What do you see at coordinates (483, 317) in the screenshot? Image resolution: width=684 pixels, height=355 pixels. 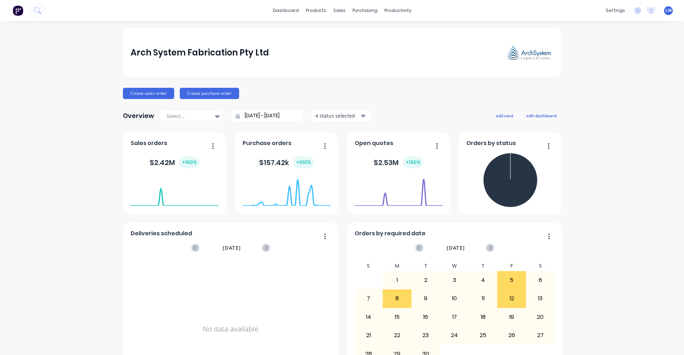 I see `div: 18` at bounding box center [483, 317].